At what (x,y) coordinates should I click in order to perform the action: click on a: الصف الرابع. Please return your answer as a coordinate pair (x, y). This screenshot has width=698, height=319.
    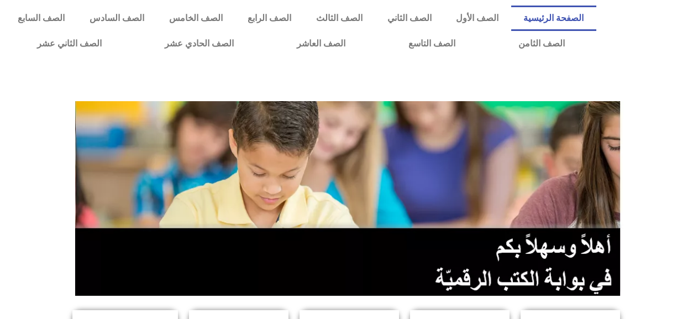
    Looking at the image, I should click on (270, 18).